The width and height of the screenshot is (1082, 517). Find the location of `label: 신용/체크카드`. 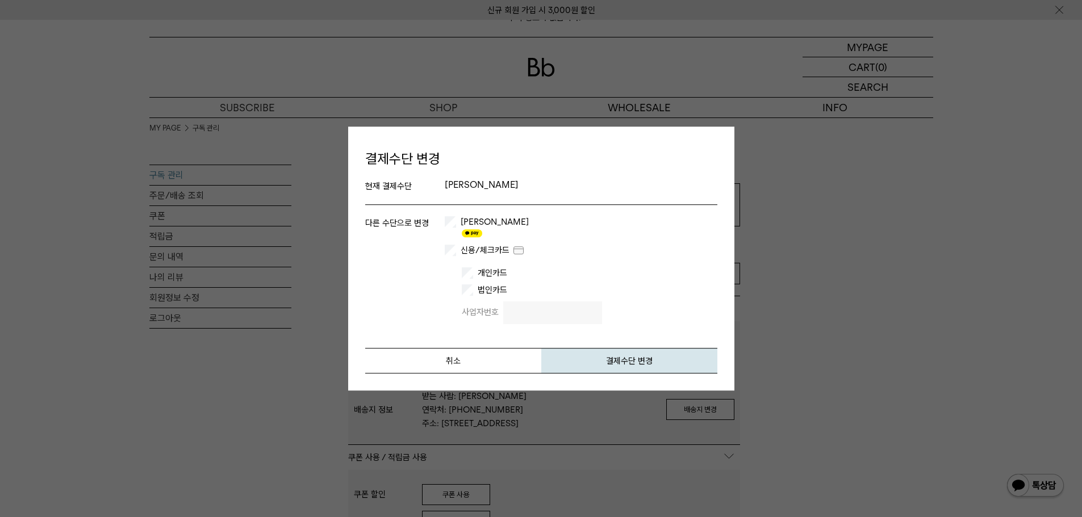

label: 신용/체크카드 is located at coordinates (492, 250).